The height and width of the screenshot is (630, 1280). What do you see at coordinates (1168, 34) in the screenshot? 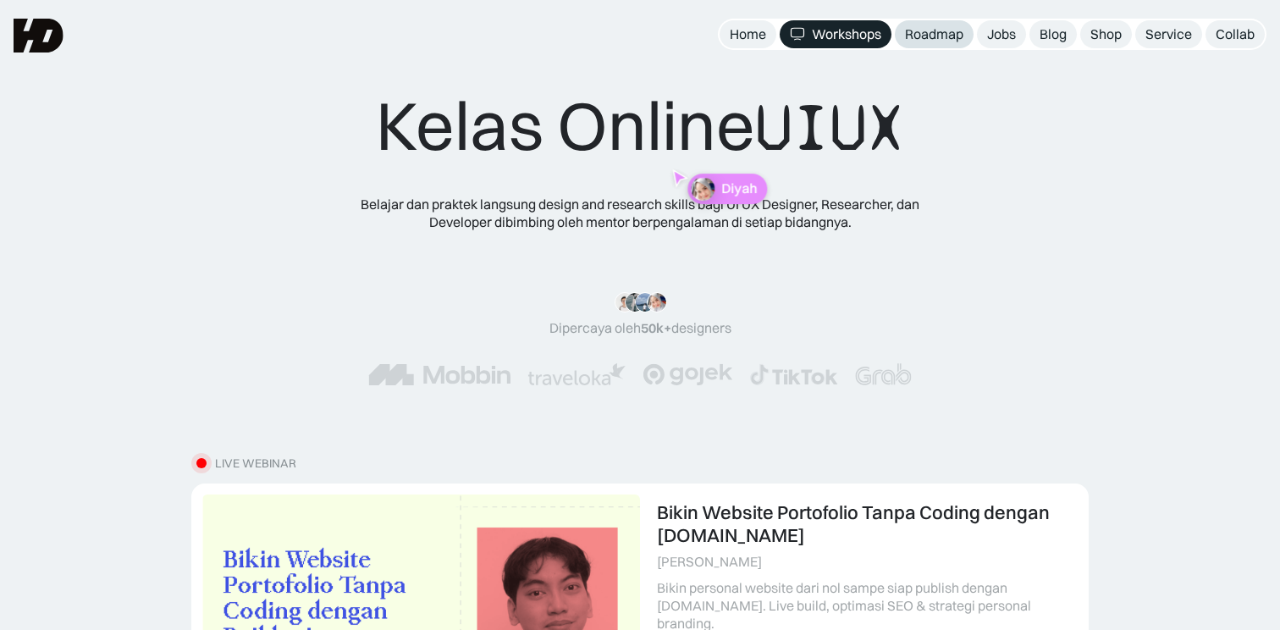
I see `a: Service` at bounding box center [1168, 34].